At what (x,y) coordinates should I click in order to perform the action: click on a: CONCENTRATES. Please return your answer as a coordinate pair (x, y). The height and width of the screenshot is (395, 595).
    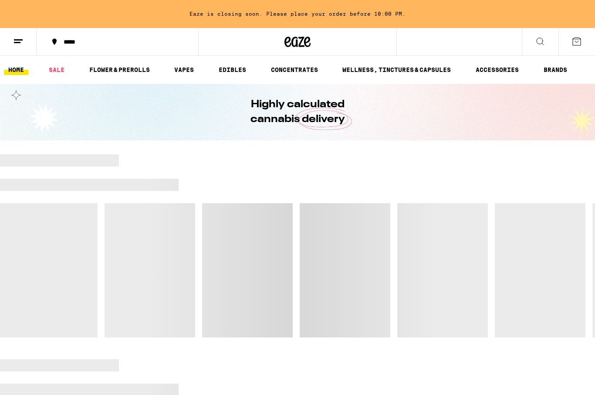
    Looking at the image, I should click on (295, 70).